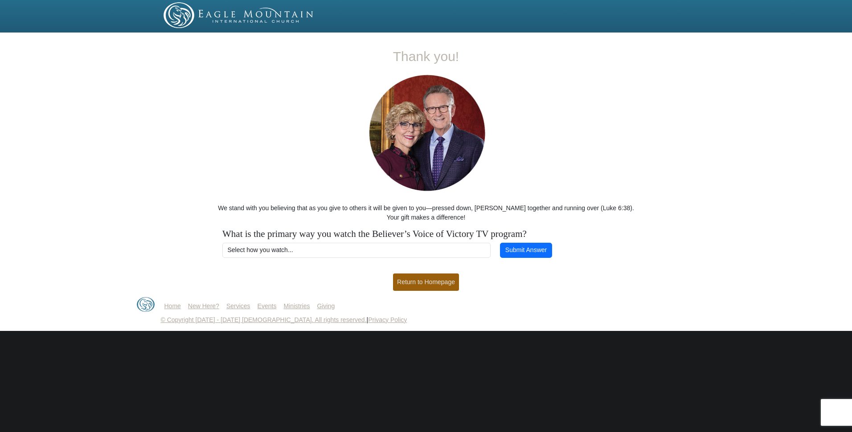 The image size is (852, 432). Describe the element at coordinates (426, 56) in the screenshot. I see `h1: Thank you!` at that location.